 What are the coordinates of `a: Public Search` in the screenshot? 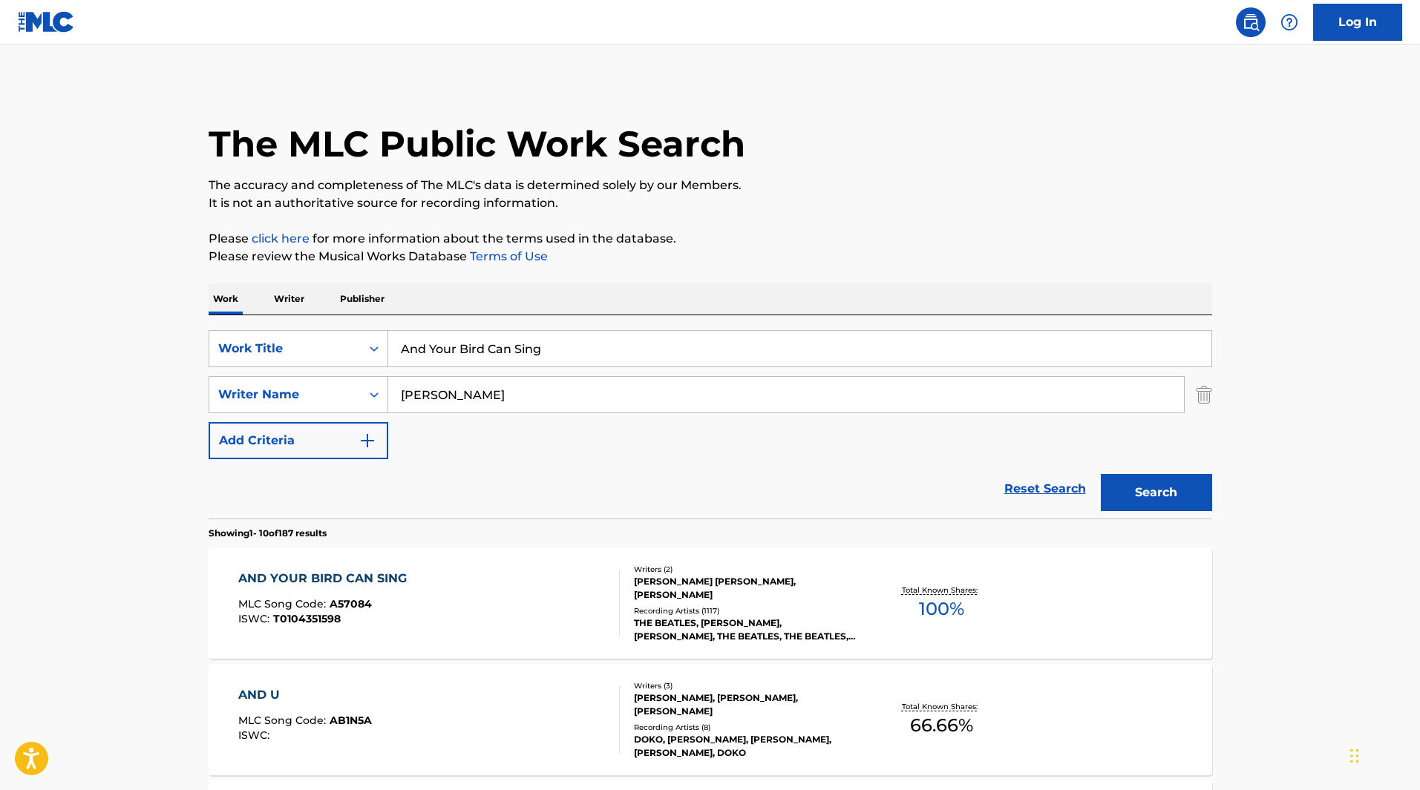 It's located at (1251, 22).